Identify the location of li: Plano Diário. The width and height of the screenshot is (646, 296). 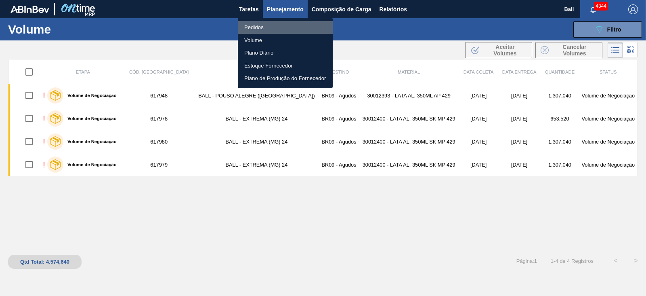
(285, 53).